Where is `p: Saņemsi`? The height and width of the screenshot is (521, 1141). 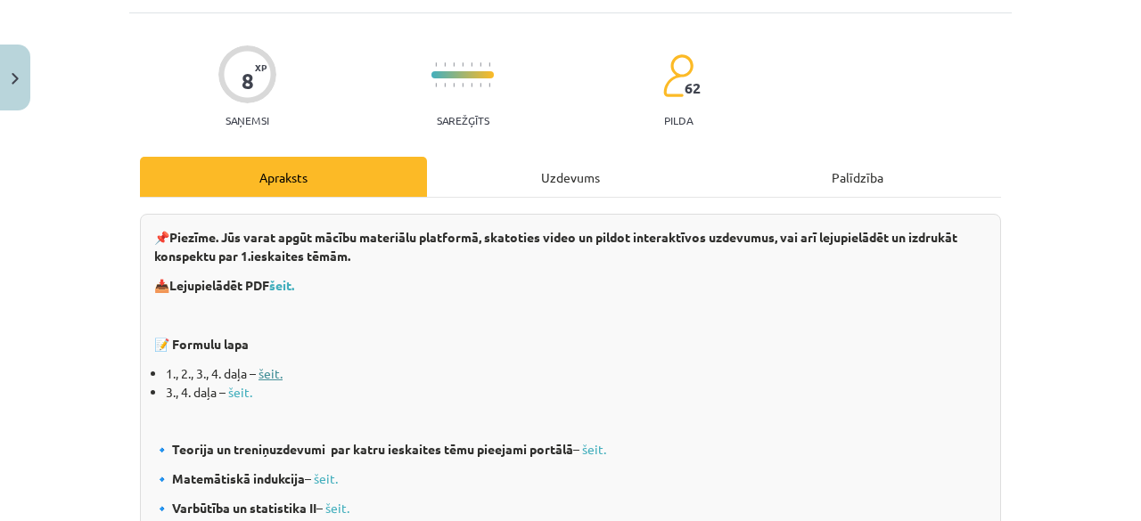
p: Saņemsi is located at coordinates (247, 120).